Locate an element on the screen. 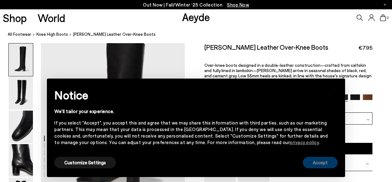 This screenshot has width=392, height=182. a: privacy policy is located at coordinates (304, 142).